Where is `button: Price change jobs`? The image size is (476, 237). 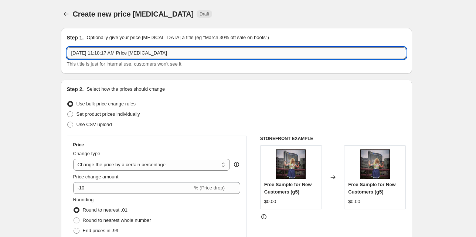 button: Price change jobs is located at coordinates (66, 14).